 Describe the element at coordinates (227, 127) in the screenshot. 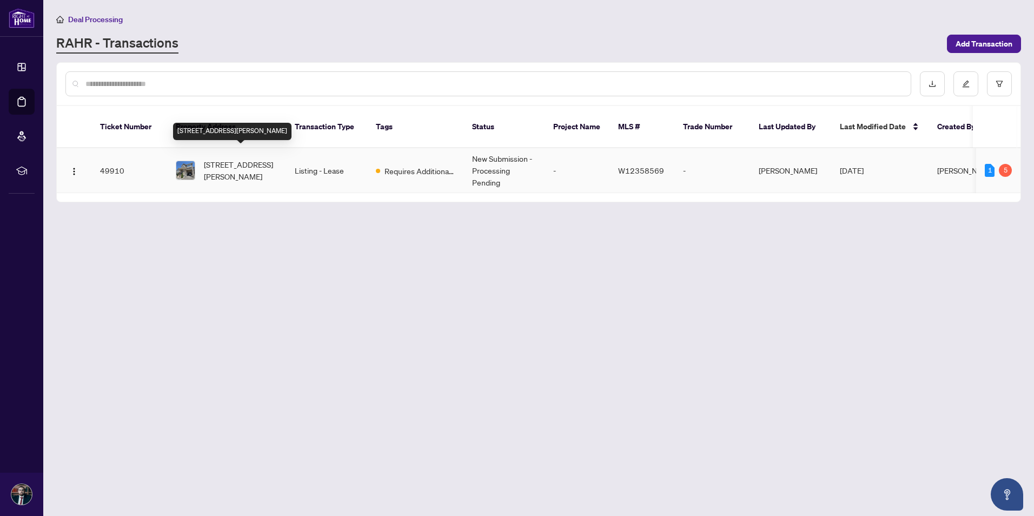

I see `th: Property Address` at that location.